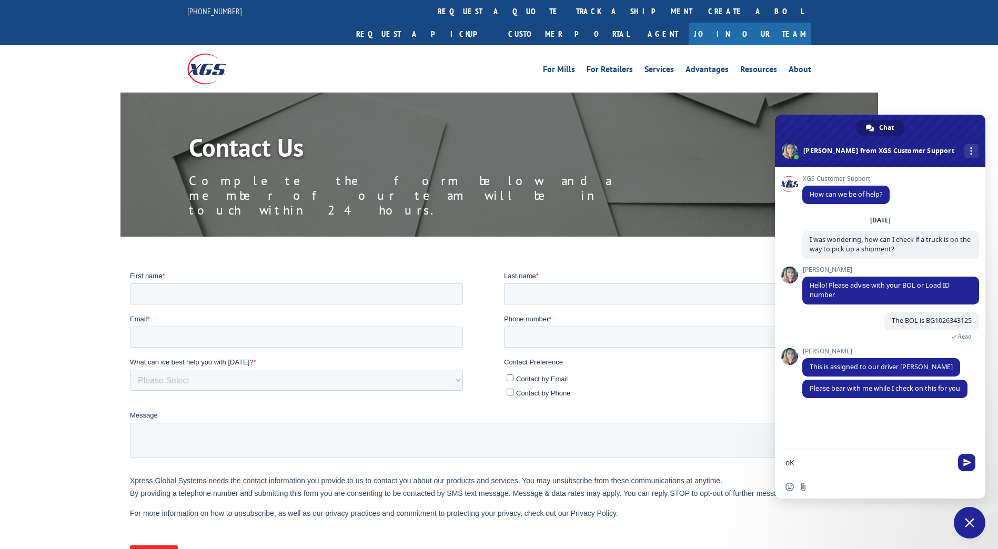 This screenshot has height=549, width=998. I want to click on span: XGS Customer Support, so click(846, 179).